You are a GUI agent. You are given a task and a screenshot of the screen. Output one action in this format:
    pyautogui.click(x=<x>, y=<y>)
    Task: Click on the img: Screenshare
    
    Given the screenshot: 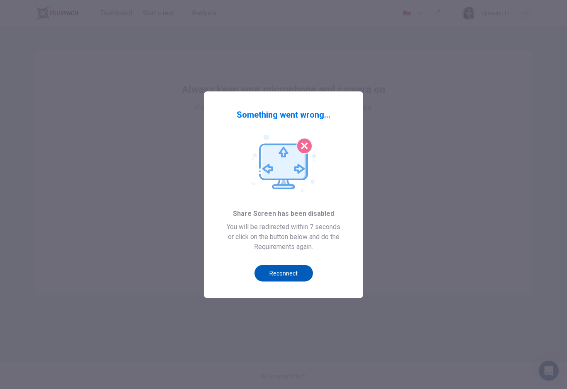 What is the action you would take?
    pyautogui.click(x=283, y=163)
    